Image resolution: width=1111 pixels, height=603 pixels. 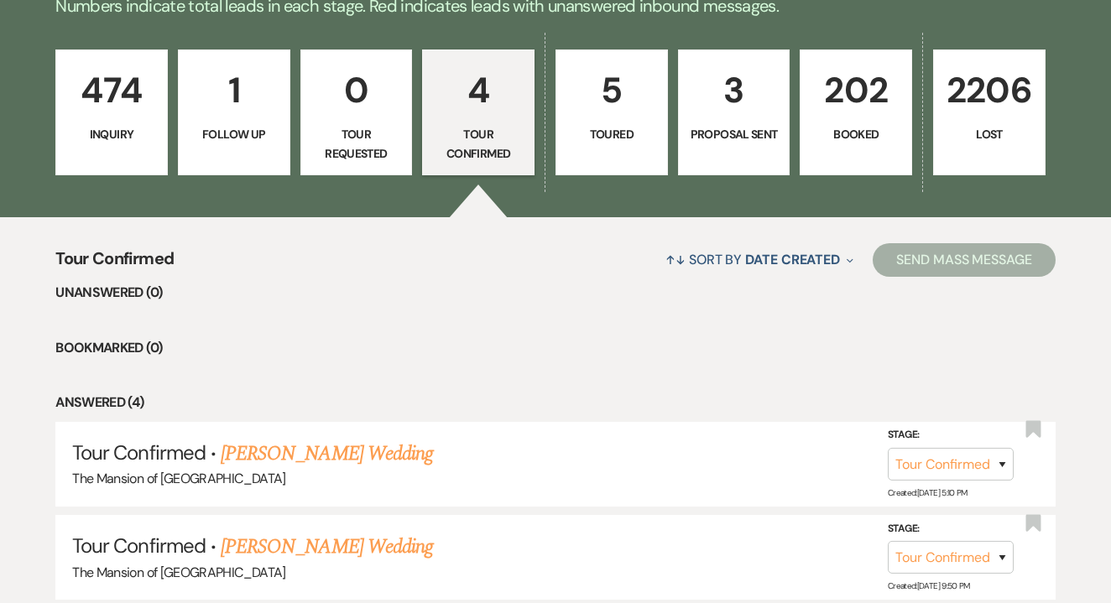 I want to click on p: 0, so click(x=357, y=90).